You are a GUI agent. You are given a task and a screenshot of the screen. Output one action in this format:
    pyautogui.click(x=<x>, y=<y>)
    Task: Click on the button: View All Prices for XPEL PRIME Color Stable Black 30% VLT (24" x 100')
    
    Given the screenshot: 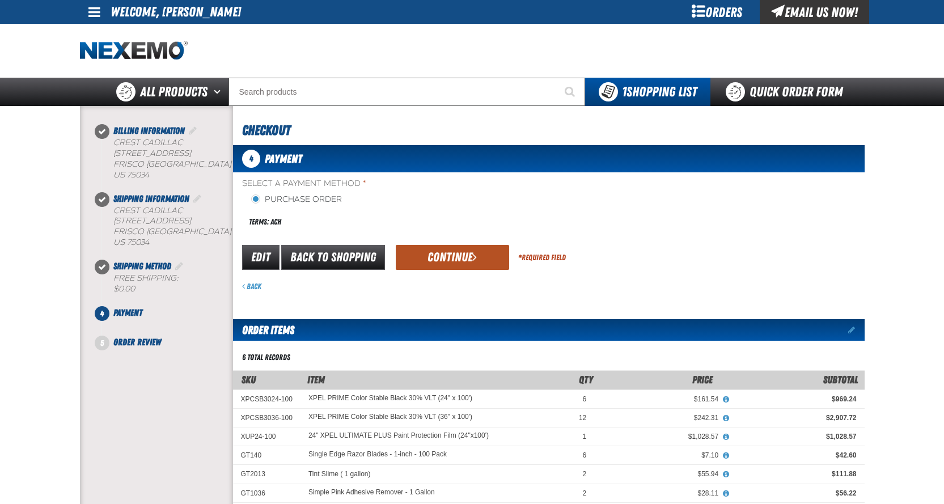 What is the action you would take?
    pyautogui.click(x=726, y=400)
    